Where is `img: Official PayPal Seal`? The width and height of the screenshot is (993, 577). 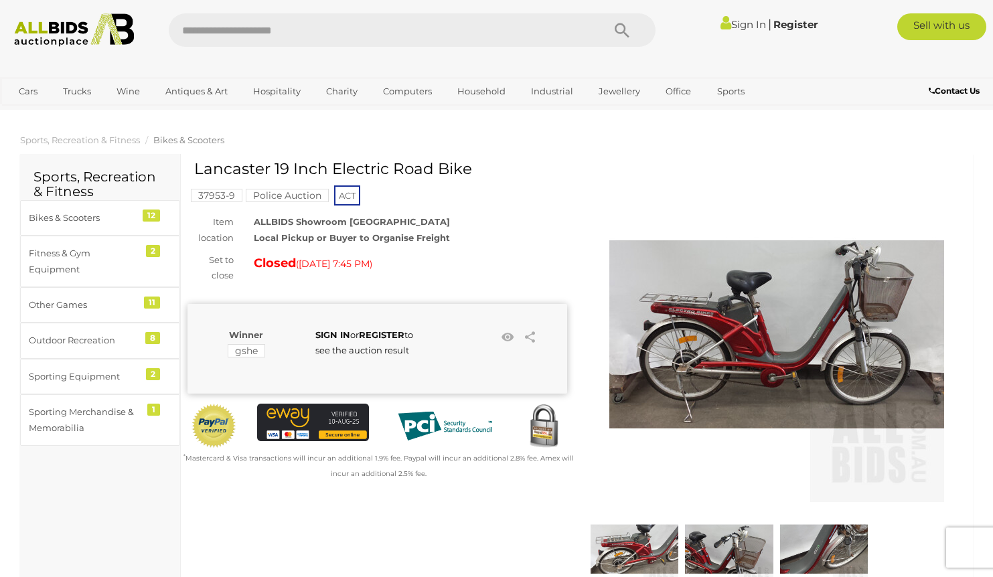
img: Official PayPal Seal is located at coordinates (214, 426).